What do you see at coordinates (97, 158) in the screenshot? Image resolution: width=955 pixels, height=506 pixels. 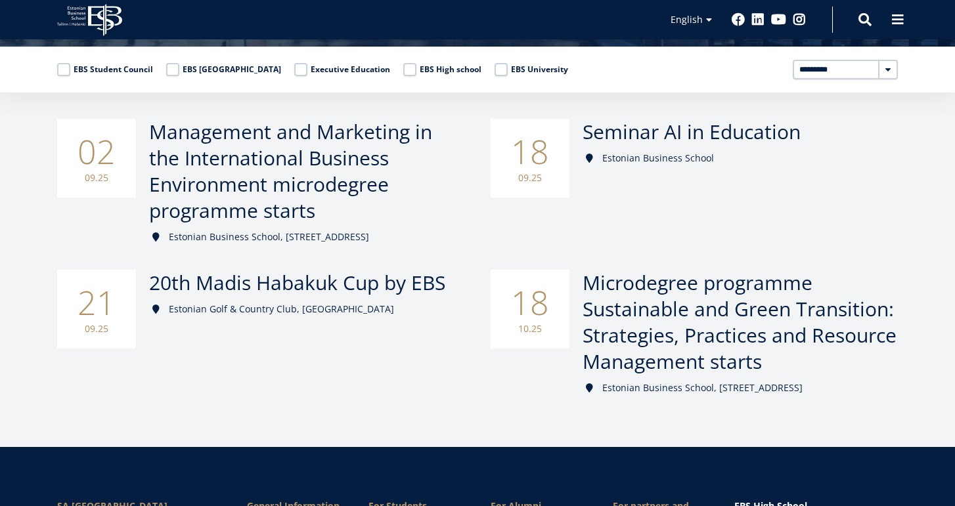 I see `div: 02` at bounding box center [97, 158].